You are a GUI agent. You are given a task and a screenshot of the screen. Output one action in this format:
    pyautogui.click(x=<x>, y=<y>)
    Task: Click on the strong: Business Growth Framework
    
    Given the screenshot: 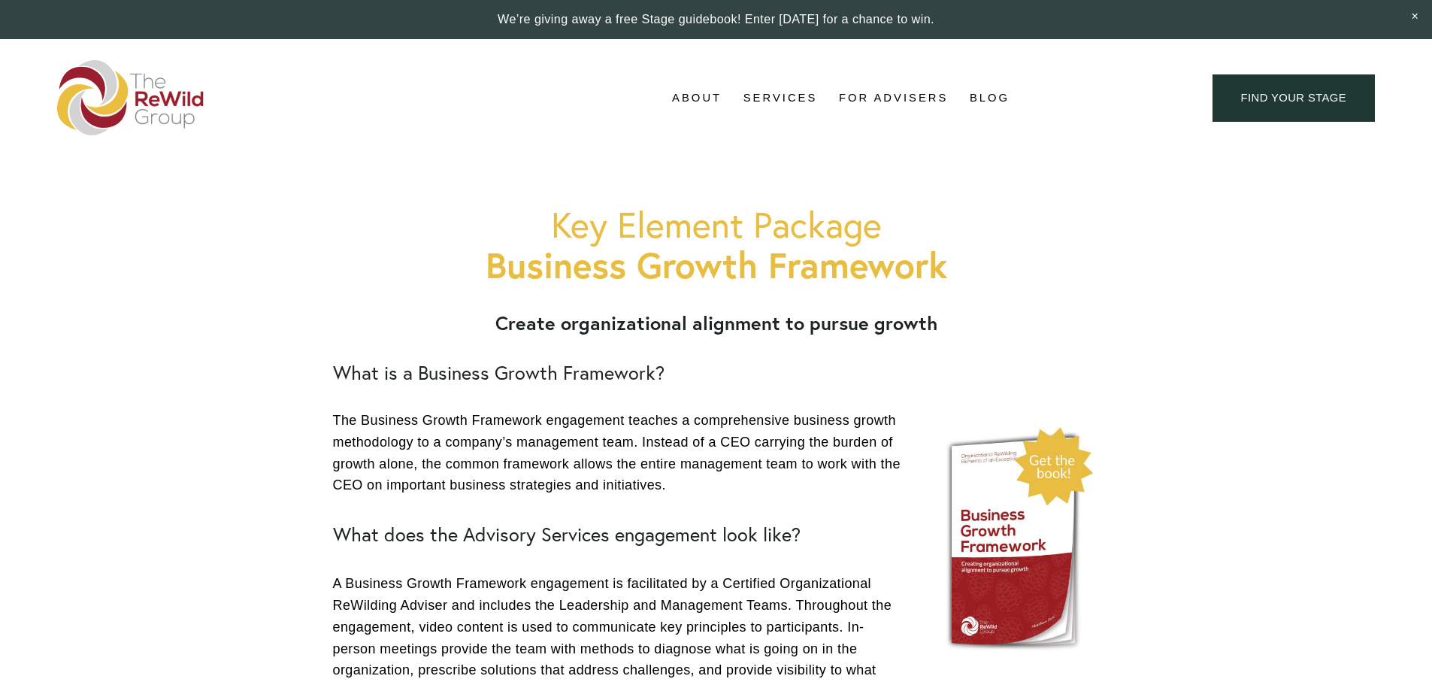 What is the action you would take?
    pyautogui.click(x=716, y=265)
    